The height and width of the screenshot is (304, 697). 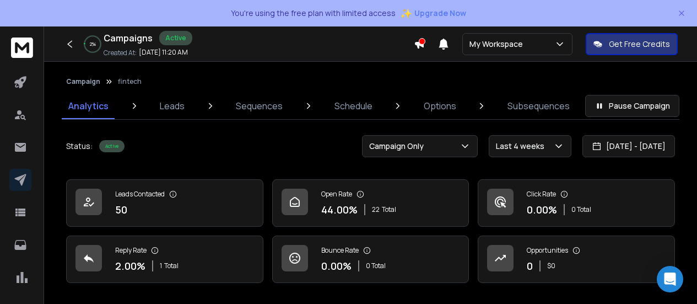 I want to click on p: 50, so click(x=121, y=209).